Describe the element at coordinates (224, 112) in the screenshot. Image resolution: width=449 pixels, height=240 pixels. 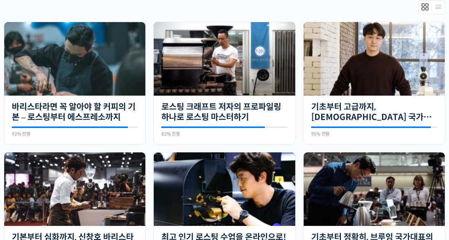
I see `a: 로스팅 크래프트 저자의 프로파일링 하나로 로스팅 마스터하기` at that location.